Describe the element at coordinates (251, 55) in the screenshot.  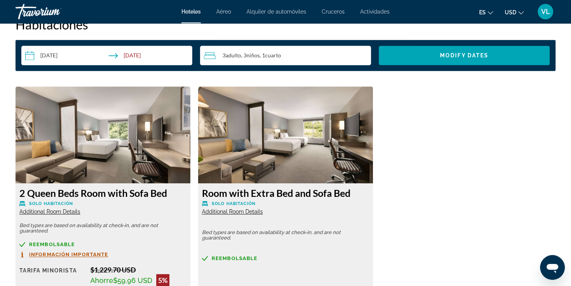
I see `span: , 3` at that location.